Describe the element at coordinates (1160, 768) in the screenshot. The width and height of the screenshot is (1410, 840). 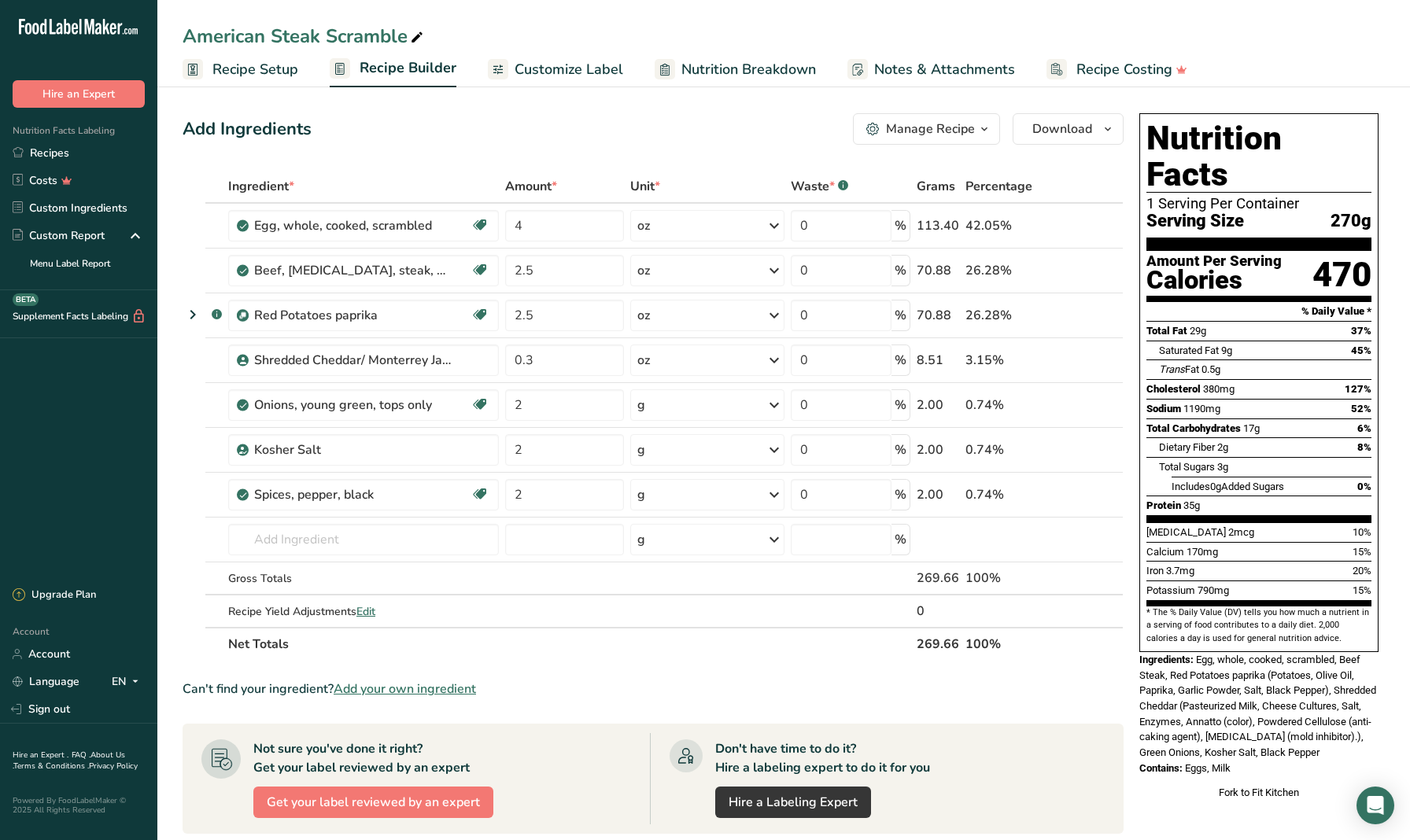
I see `span: Contains:` at that location.